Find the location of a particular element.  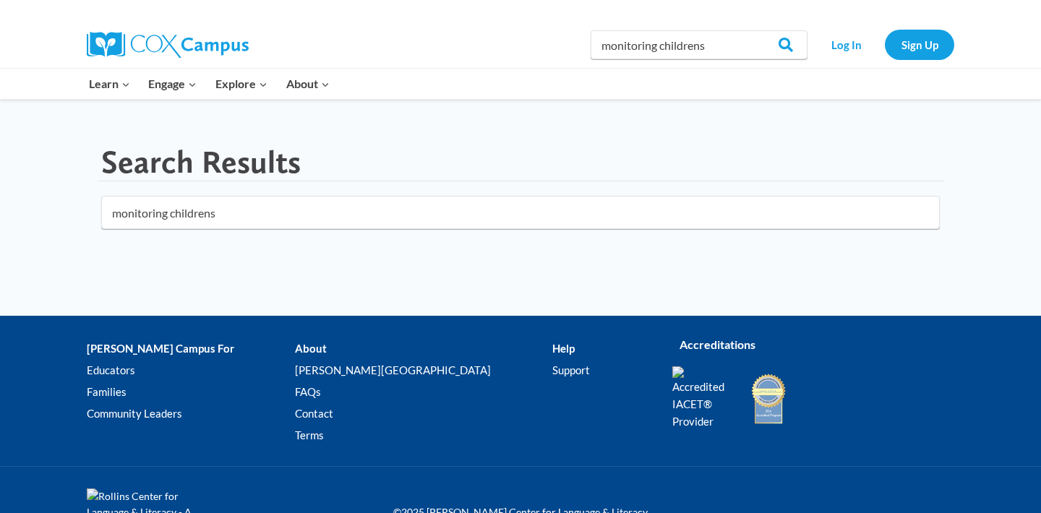

span: Explore is located at coordinates (242, 84).